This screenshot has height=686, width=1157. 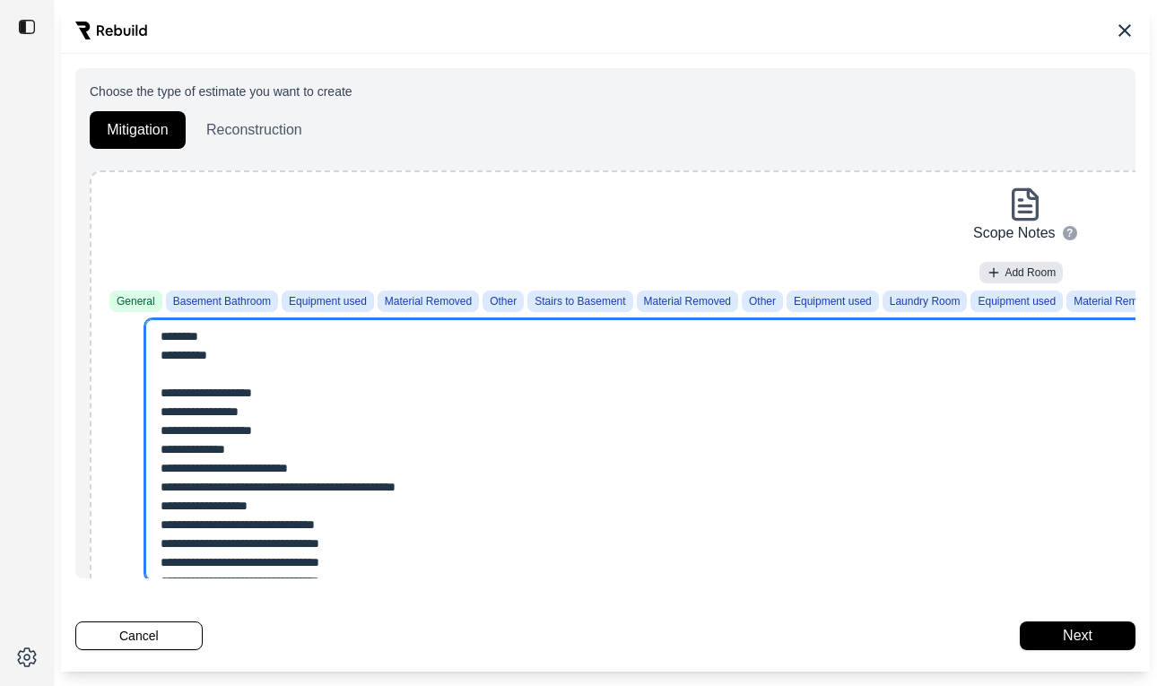 What do you see at coordinates (111, 31) in the screenshot?
I see `img: Rebuild` at bounding box center [111, 31].